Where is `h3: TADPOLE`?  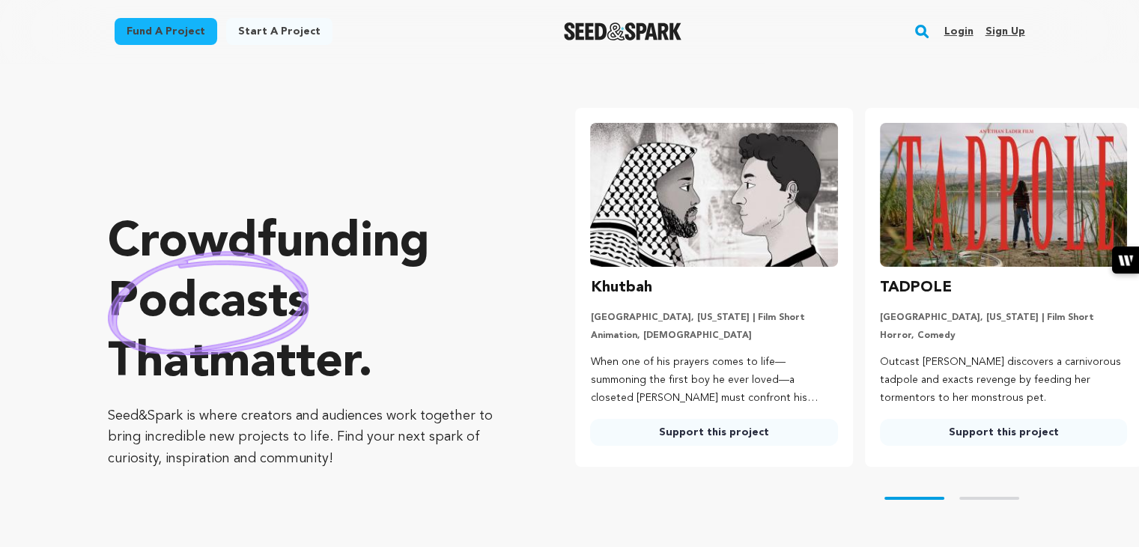 h3: TADPOLE is located at coordinates (916, 288).